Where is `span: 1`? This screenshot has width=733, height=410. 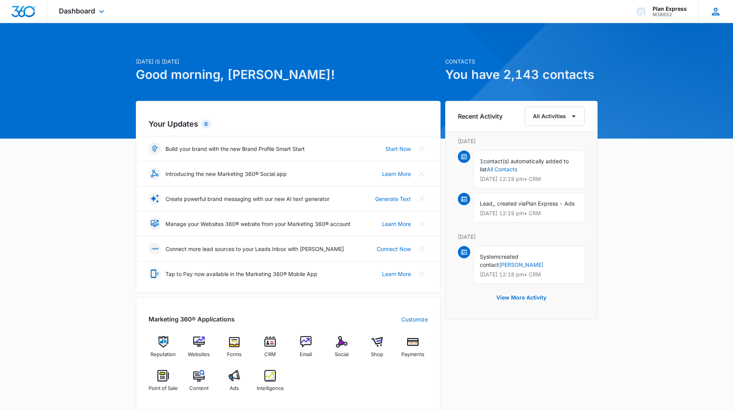 span: 1 is located at coordinates (482, 161).